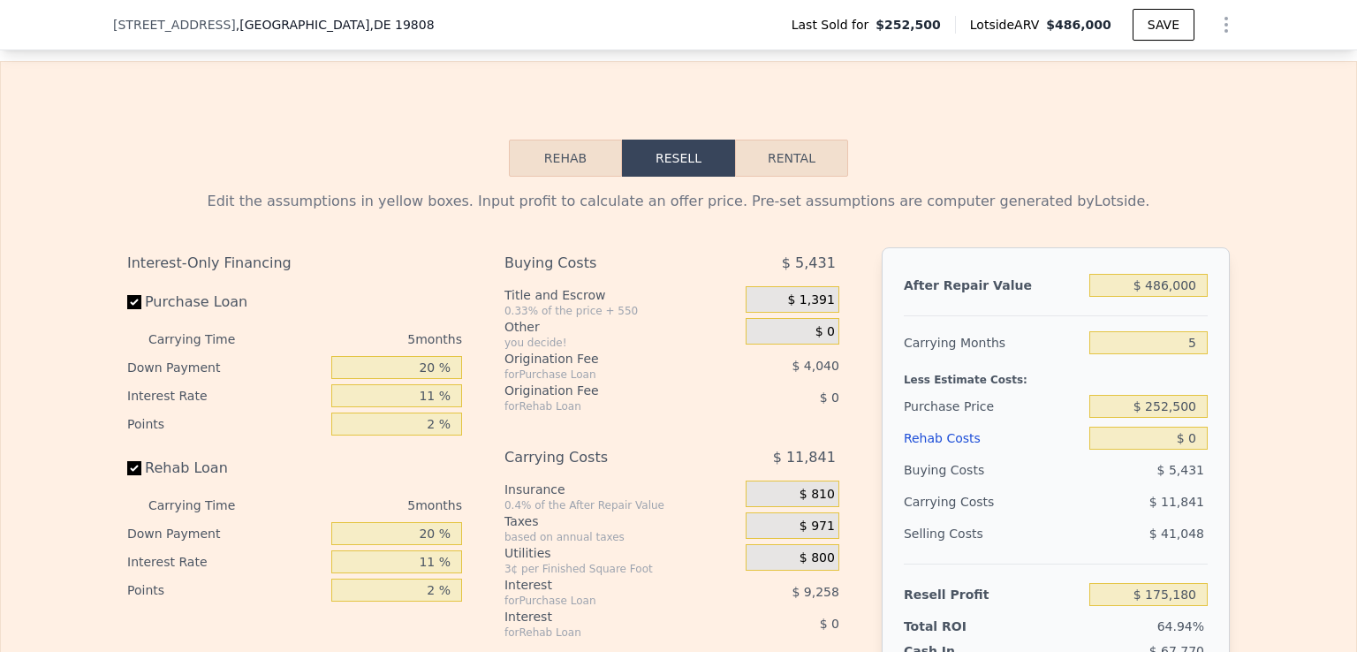 This screenshot has width=1357, height=652. I want to click on div: based on annual taxes, so click(621, 537).